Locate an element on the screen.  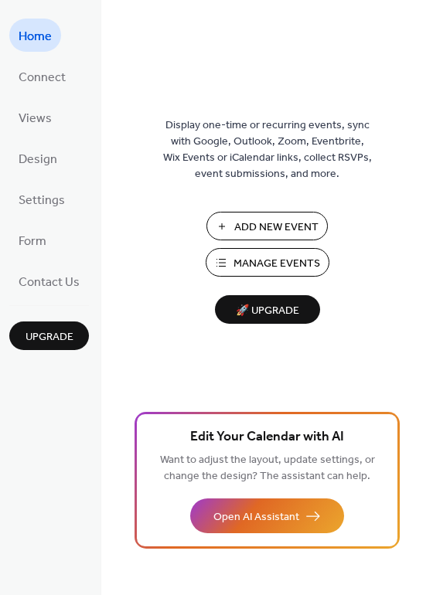
span: Home is located at coordinates (35, 36).